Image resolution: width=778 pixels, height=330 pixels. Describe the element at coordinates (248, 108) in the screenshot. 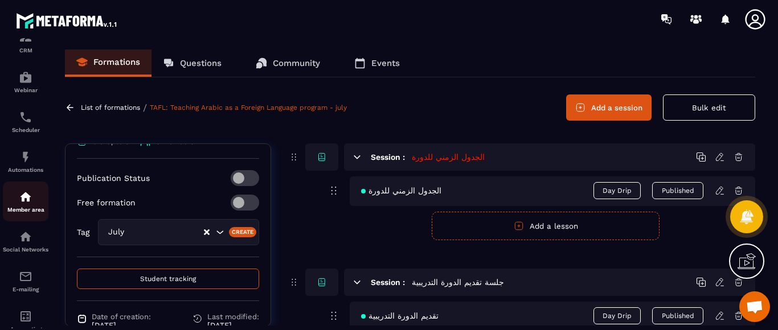

I see `a: TAFL: Teaching Arabic as a Foreign Language program - july` at that location.